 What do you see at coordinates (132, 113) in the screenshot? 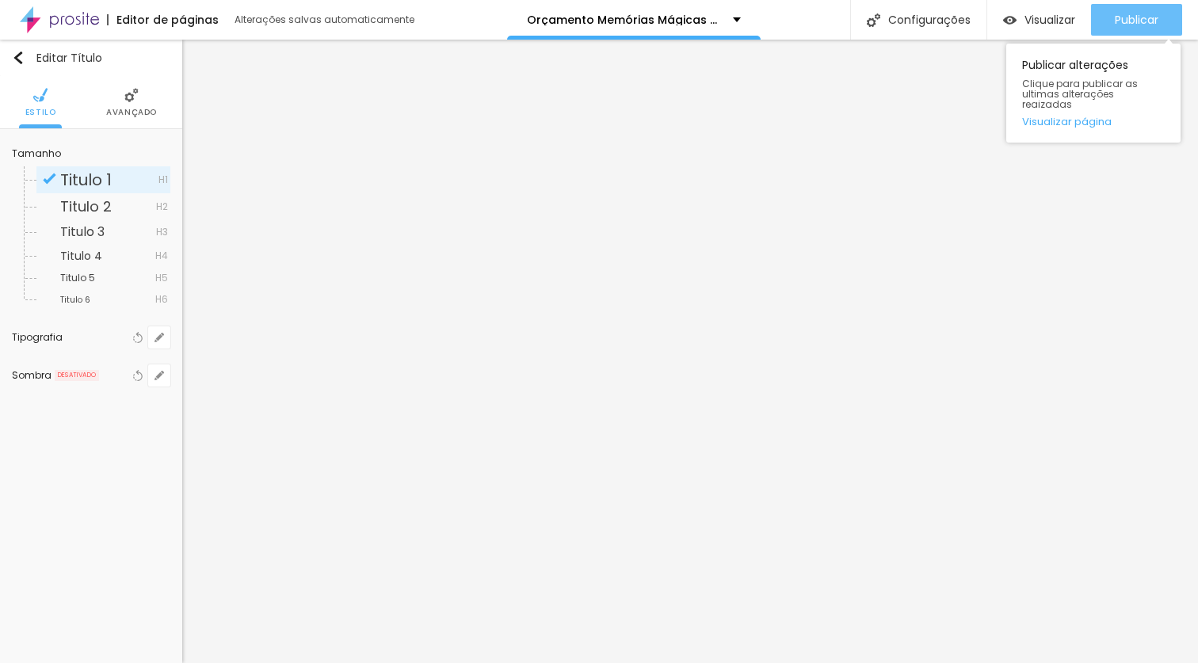
I see `span: Avançado` at bounding box center [132, 113].